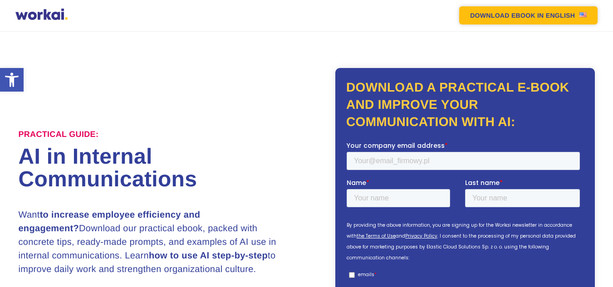  I want to click on font: Download our practical ebook, packed with concrete tips, ready-made prompts, and examples of AI u..., so click(147, 242).